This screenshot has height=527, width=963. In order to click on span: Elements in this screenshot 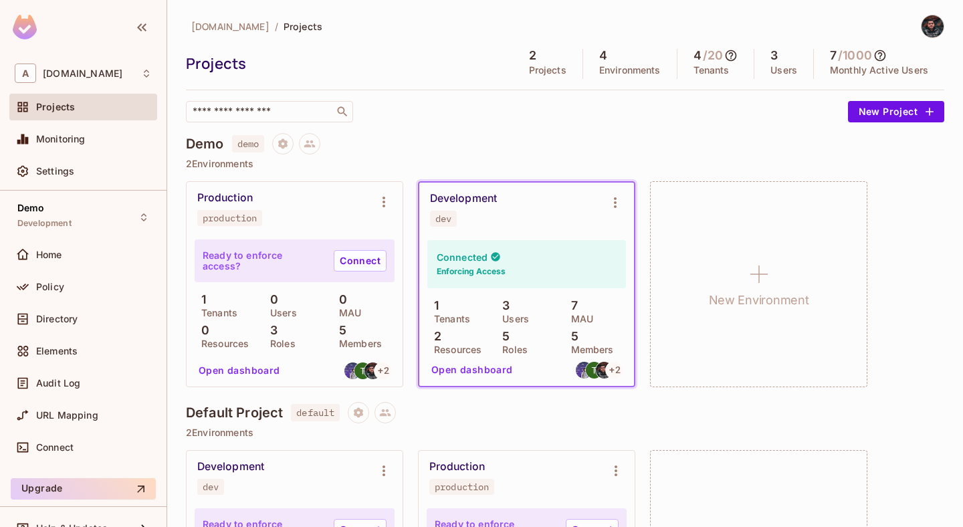, I will do `click(57, 351)`.